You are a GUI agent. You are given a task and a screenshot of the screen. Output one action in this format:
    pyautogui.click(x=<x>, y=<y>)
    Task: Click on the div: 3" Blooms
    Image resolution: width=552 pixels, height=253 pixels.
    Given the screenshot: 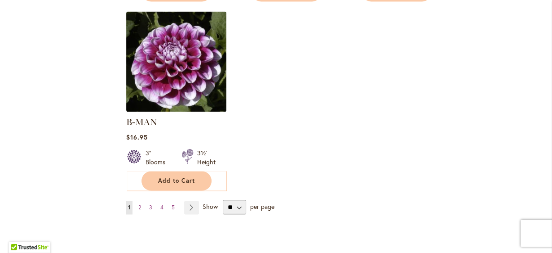 What is the action you would take?
    pyautogui.click(x=158, y=157)
    